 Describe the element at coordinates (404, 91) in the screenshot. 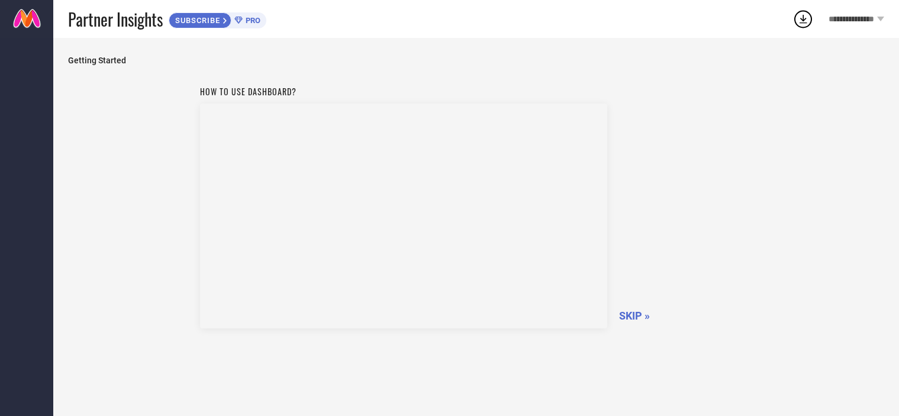

I see `h1: How to use dashboard?` at that location.